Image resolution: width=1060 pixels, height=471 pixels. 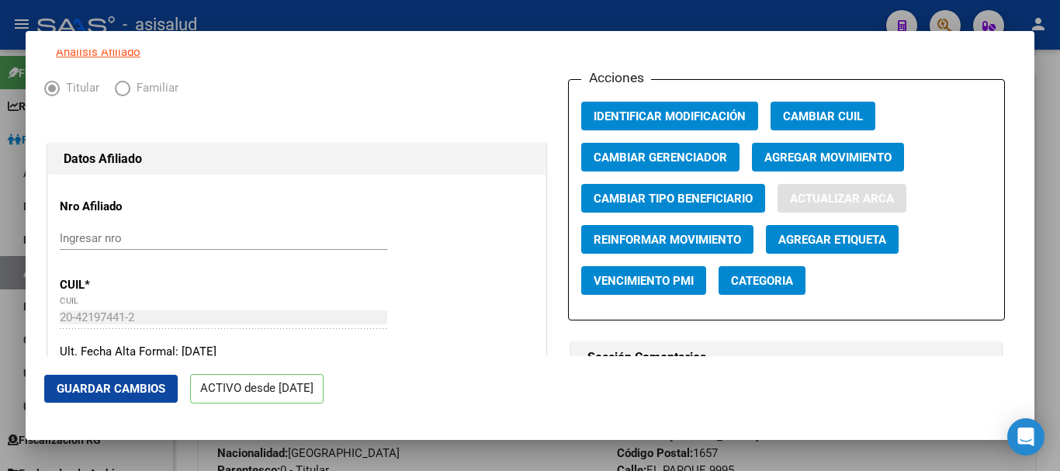 What do you see at coordinates (111, 389) in the screenshot?
I see `button: Guardar Cambios` at bounding box center [111, 389].